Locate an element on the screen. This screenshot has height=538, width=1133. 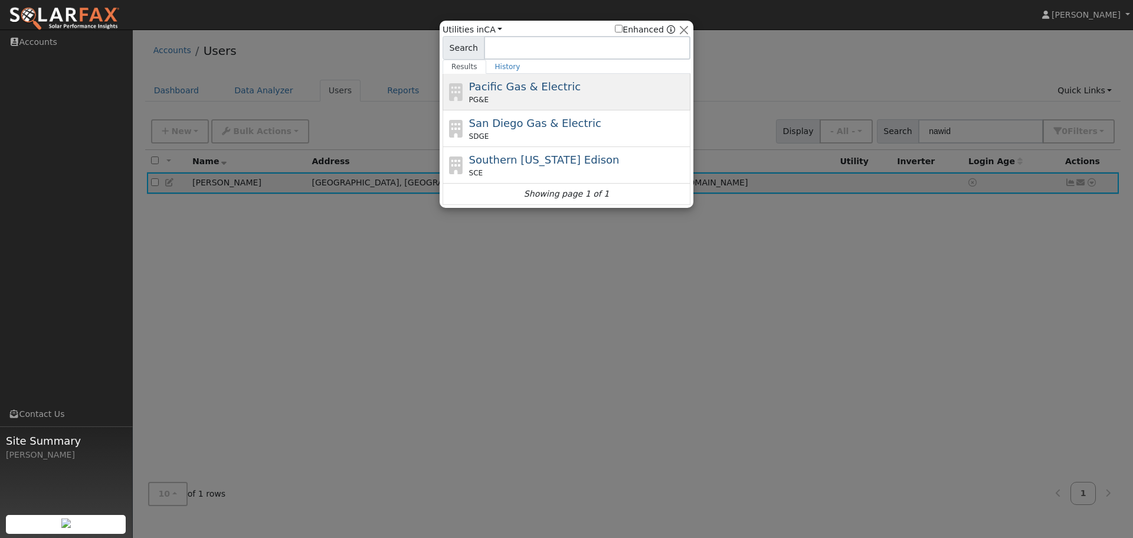
img: retrieve is located at coordinates (66, 523).